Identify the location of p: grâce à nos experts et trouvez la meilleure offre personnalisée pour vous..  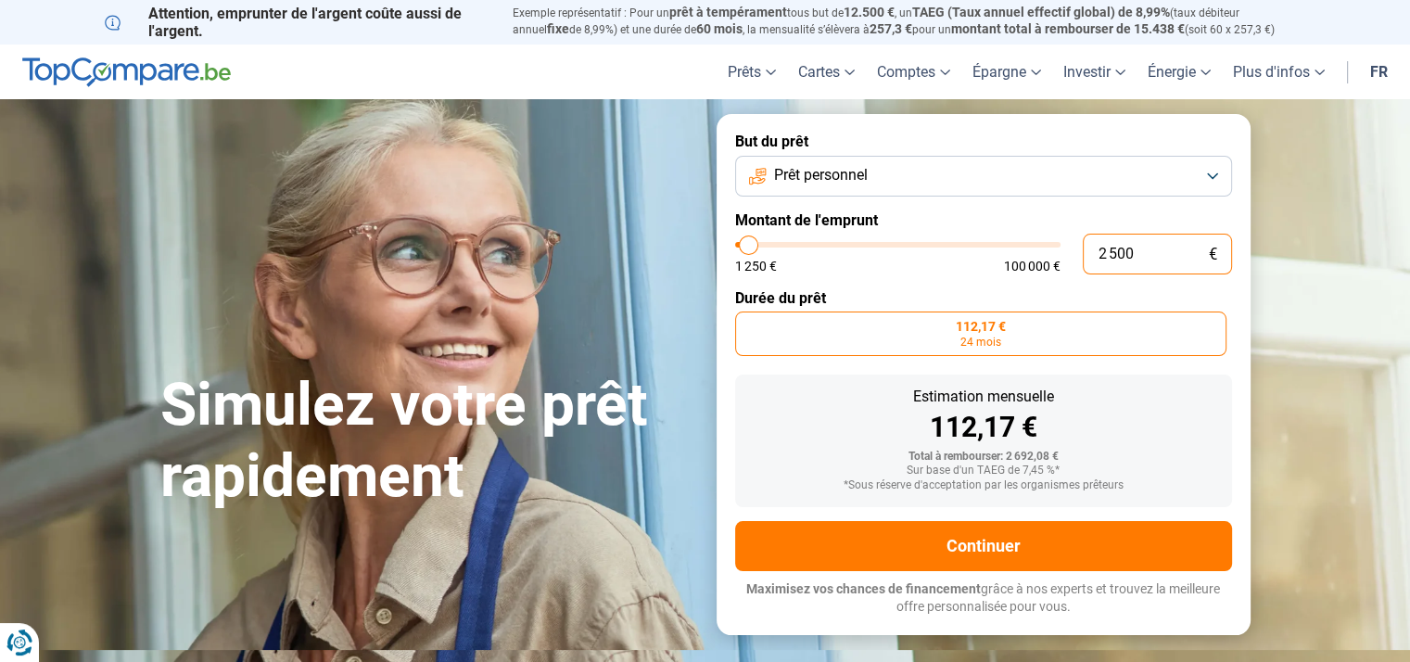
(984, 598).